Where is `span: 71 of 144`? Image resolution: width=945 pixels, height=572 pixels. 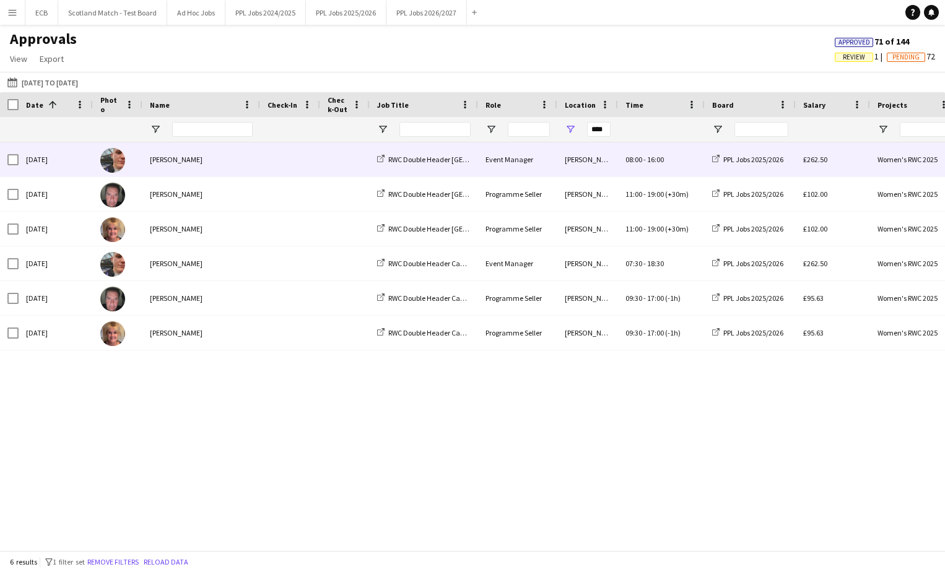
span: 71 of 144 is located at coordinates (872, 42).